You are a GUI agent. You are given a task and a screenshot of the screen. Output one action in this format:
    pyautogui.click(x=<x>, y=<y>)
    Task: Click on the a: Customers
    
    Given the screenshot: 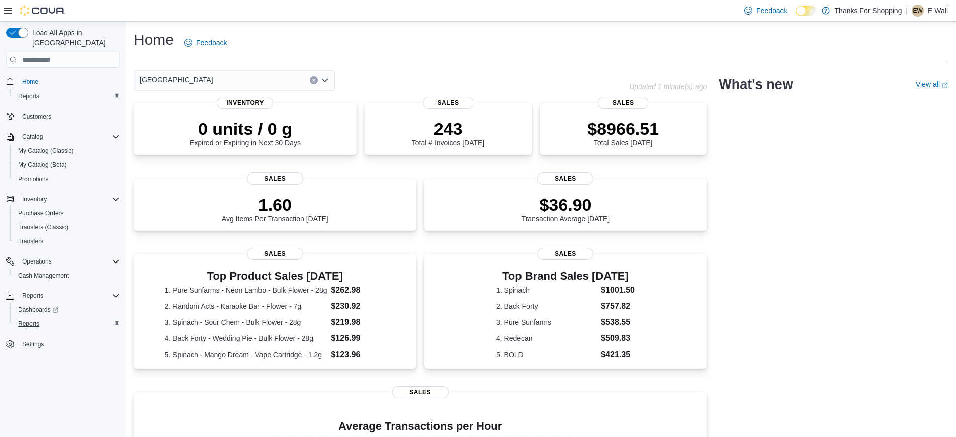 What is the action you would take?
    pyautogui.click(x=37, y=117)
    